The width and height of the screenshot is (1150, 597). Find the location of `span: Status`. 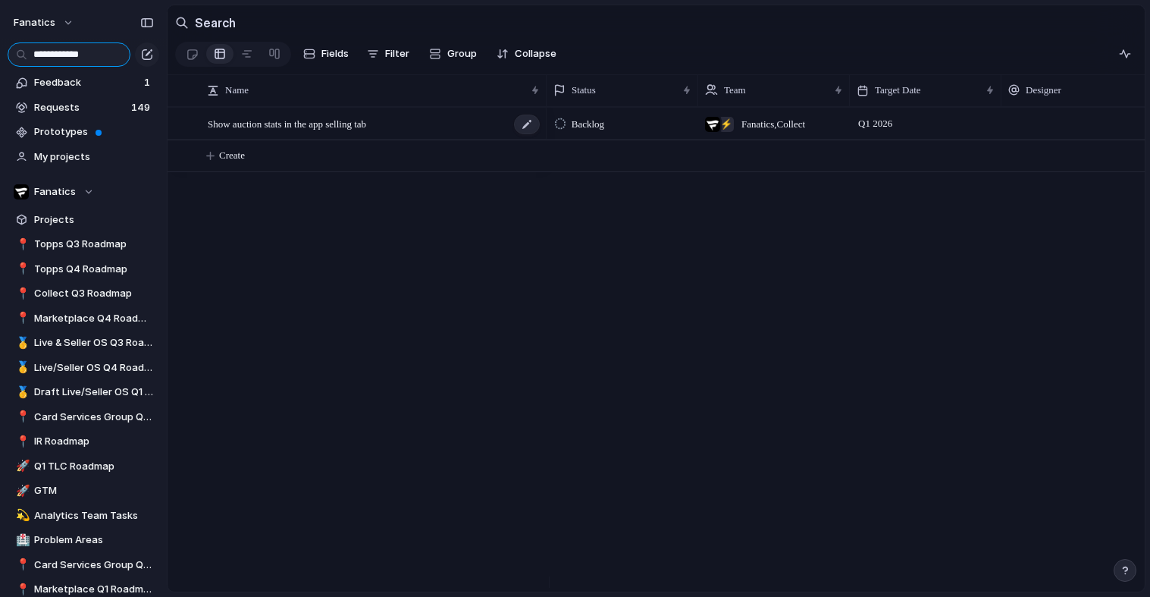

span: Status is located at coordinates (584, 90).